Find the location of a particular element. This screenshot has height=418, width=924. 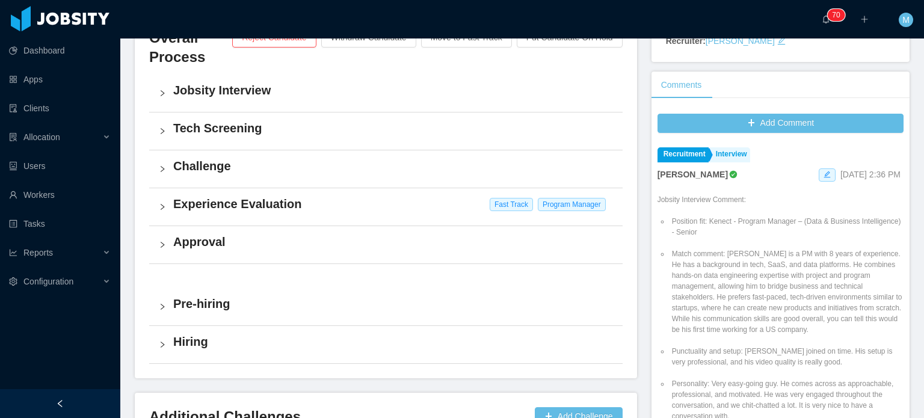

h4: Jobsity Interview is located at coordinates (393, 90).